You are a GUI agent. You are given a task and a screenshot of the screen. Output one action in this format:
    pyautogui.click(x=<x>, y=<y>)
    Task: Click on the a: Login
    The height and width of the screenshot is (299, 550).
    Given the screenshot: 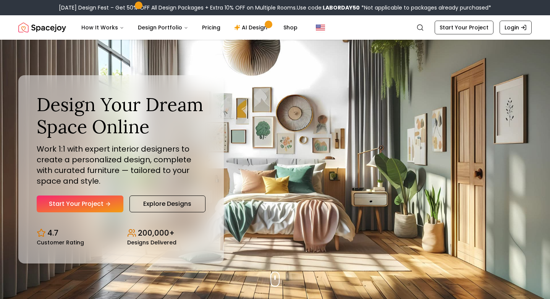 What is the action you would take?
    pyautogui.click(x=515, y=27)
    